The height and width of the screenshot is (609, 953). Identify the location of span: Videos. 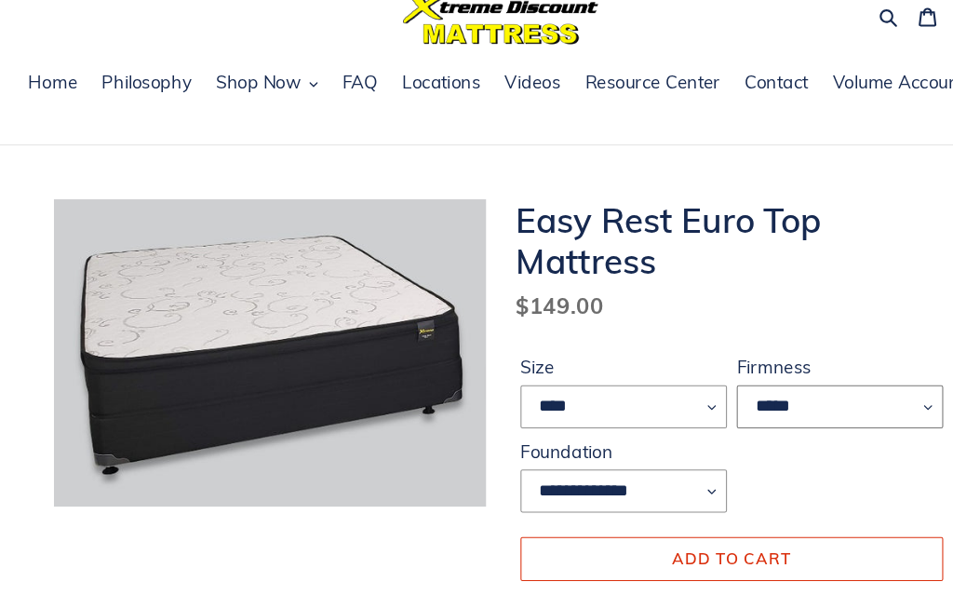
(506, 79).